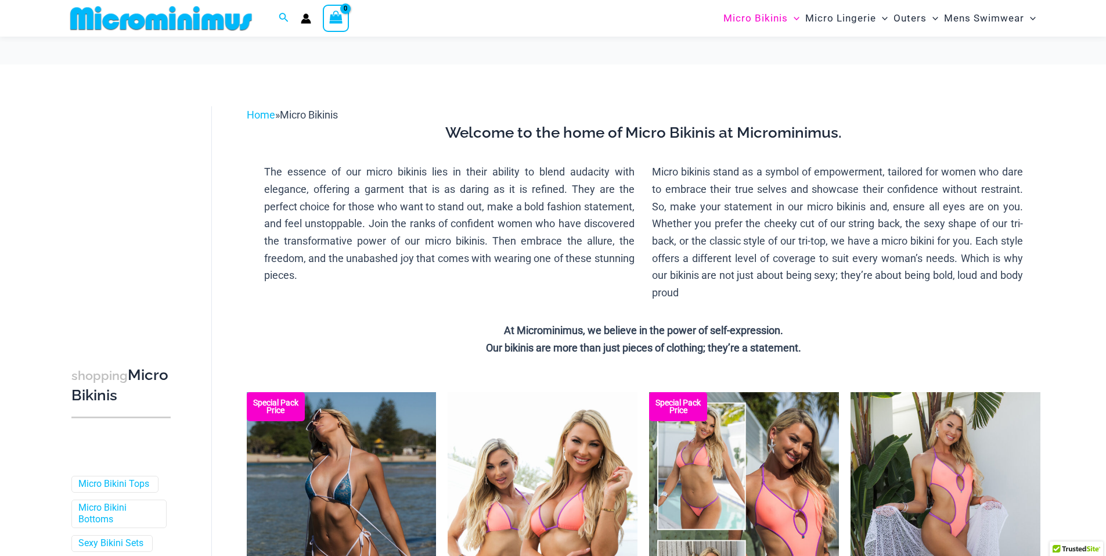 This screenshot has height=556, width=1106. I want to click on a: Micro BikinisMenu ToggleMenu Toggle, so click(761, 18).